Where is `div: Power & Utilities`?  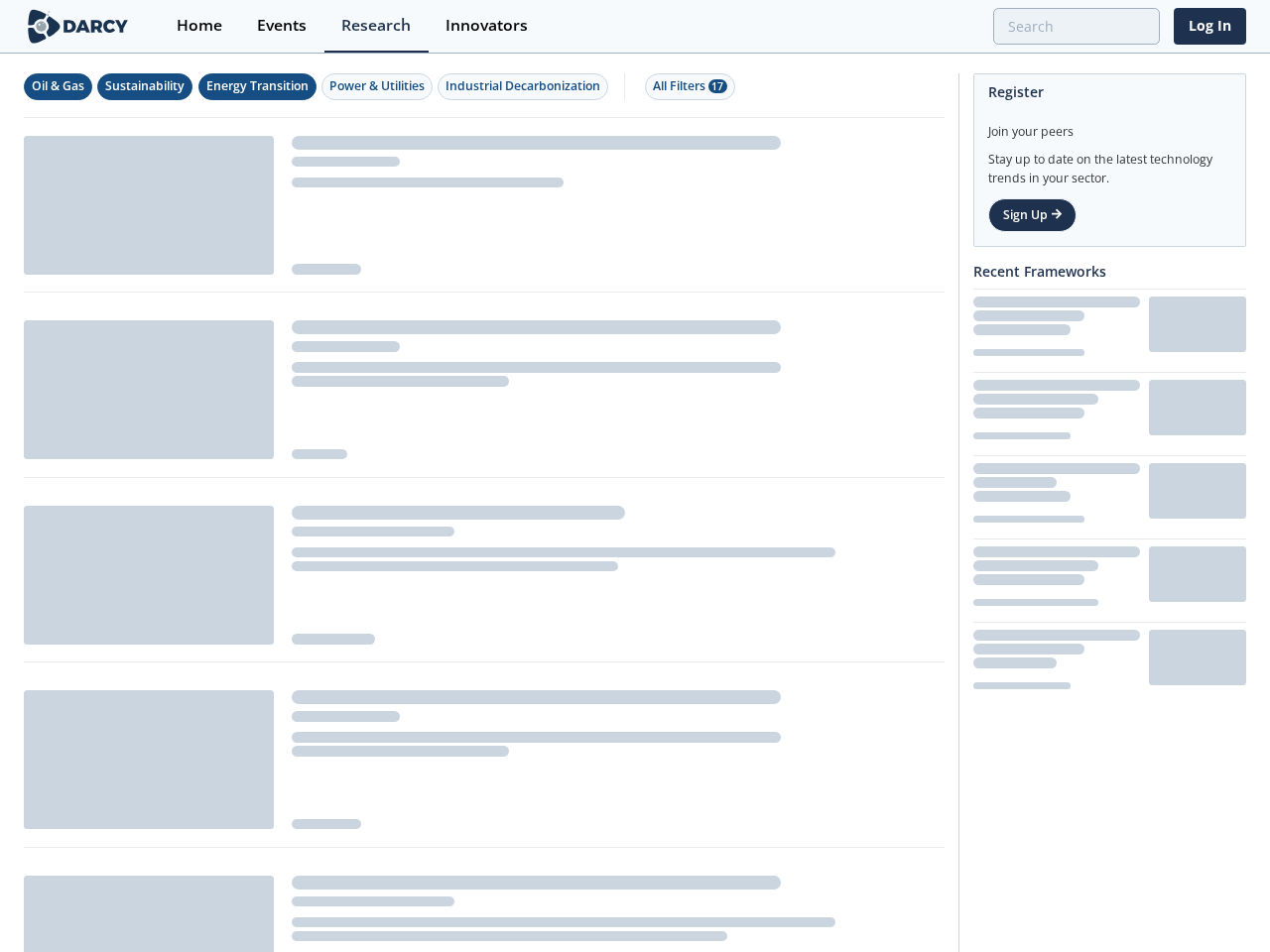 div: Power & Utilities is located at coordinates (377, 86).